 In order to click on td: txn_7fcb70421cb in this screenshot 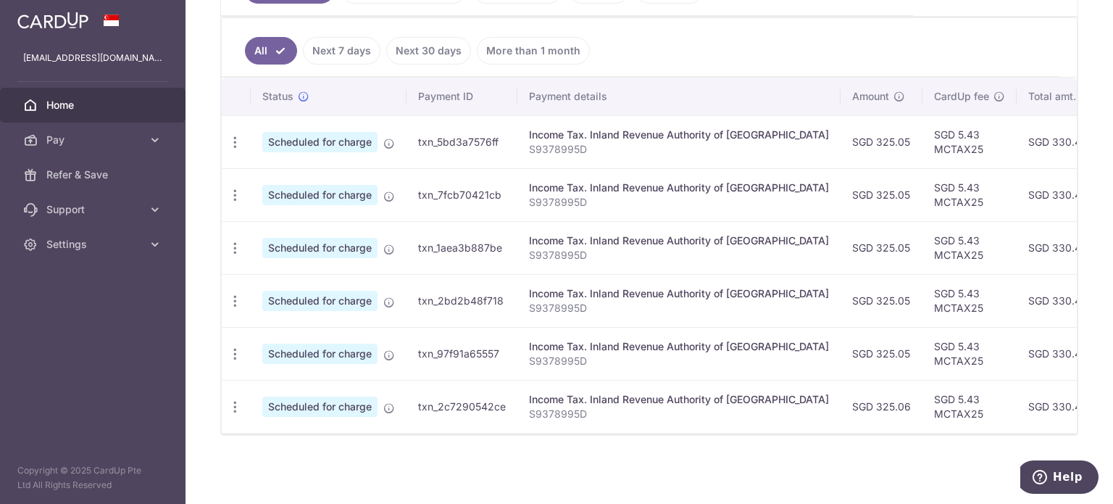, I will do `click(462, 194)`.